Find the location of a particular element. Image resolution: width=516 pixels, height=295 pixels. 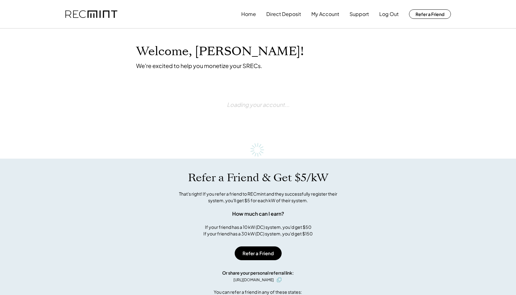

div: How much can I earn? is located at coordinates (258, 213).